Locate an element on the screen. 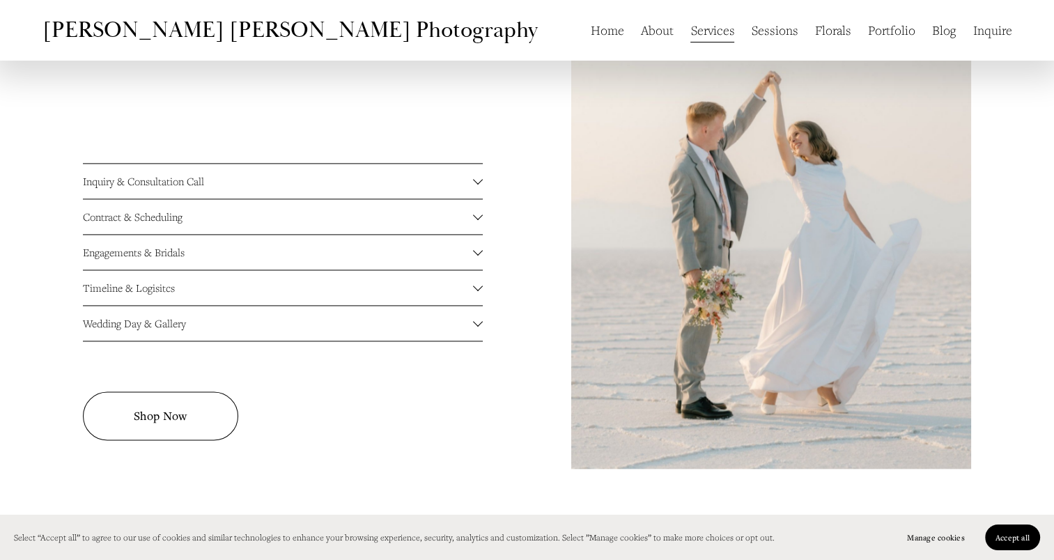  button: Accept all is located at coordinates (1012, 537).